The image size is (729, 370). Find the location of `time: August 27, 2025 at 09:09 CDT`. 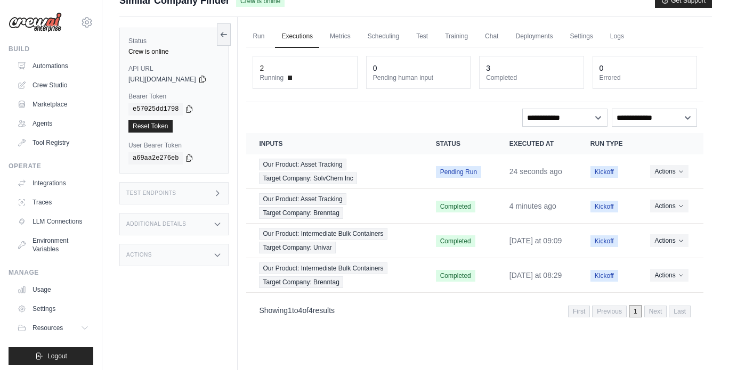

time: August 27, 2025 at 09:09 CDT is located at coordinates (536, 241).